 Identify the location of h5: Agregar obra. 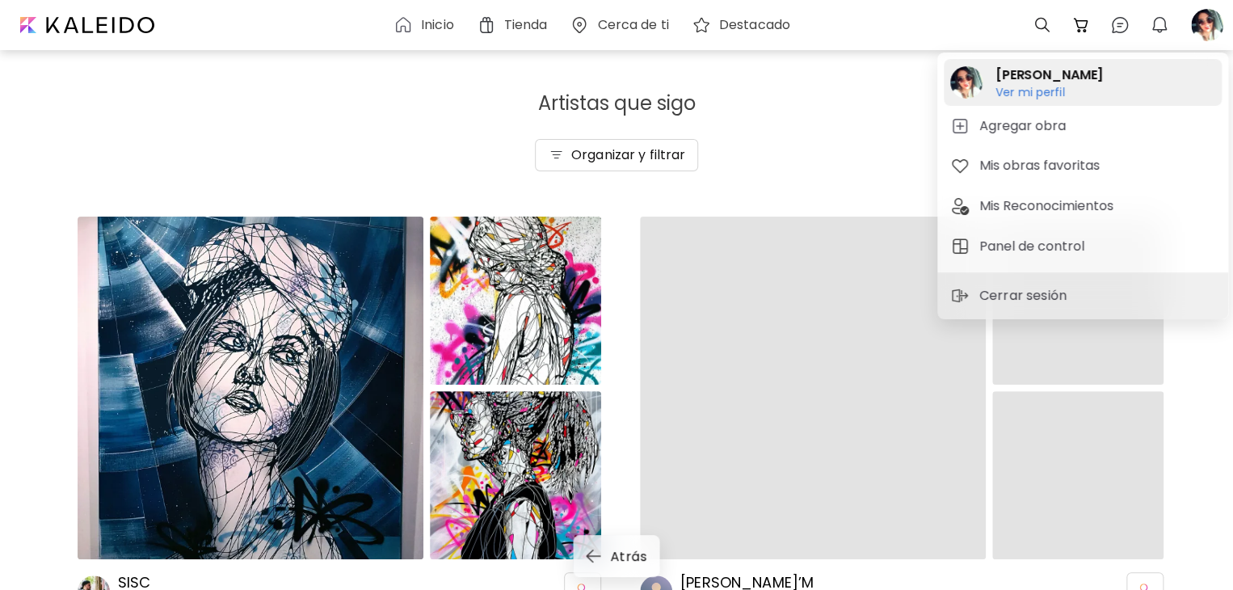
(1025, 126).